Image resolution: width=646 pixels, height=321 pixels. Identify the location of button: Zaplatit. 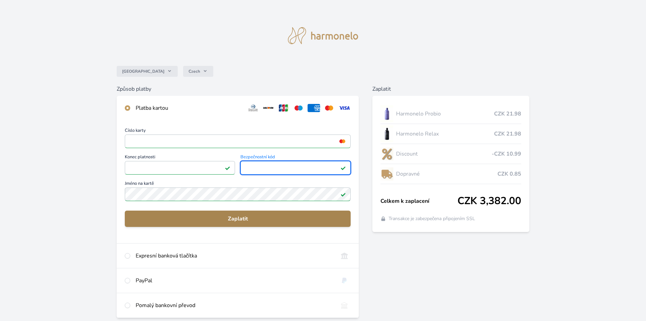
(238, 218).